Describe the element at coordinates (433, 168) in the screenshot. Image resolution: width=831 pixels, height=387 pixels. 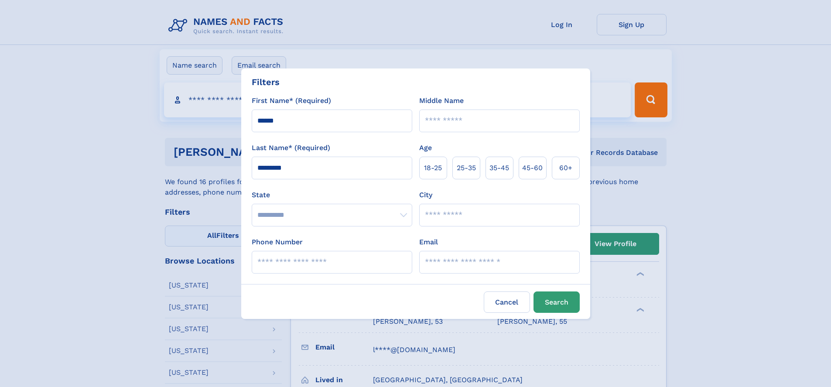
I see `span: 18‑25` at that location.